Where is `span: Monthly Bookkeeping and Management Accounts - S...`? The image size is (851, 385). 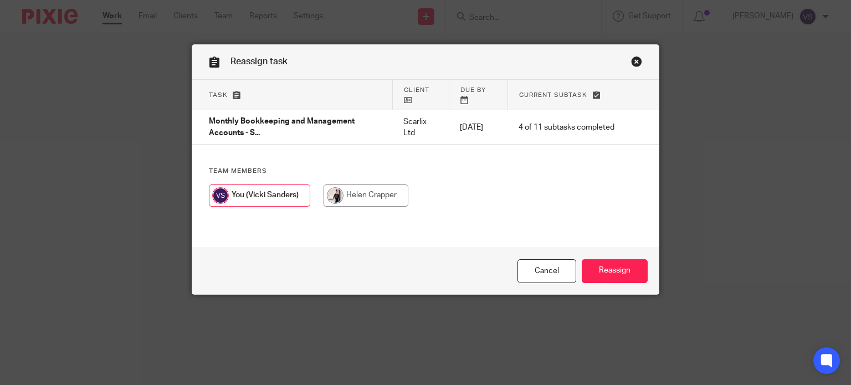 span: Monthly Bookkeeping and Management Accounts - S... is located at coordinates (282, 127).